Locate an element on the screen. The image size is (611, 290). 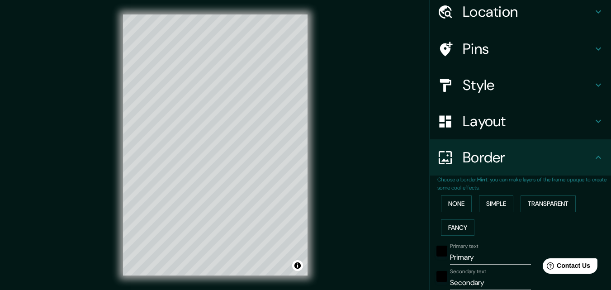
button: Toggle attribution is located at coordinates (298, 266).